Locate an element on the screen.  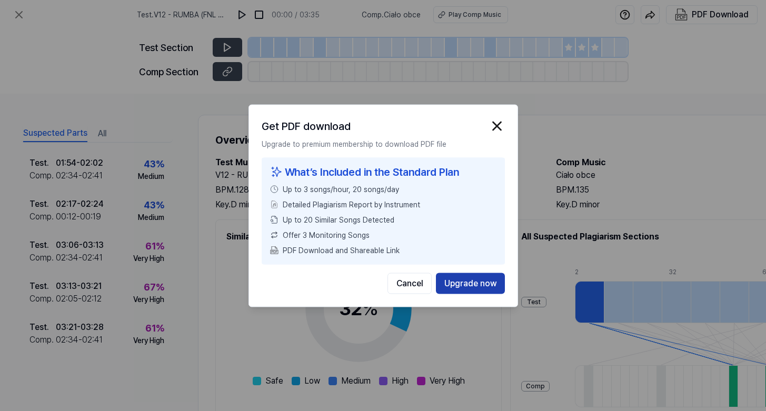
p: Upgrade to premium membership to download PDF file is located at coordinates (383, 144).